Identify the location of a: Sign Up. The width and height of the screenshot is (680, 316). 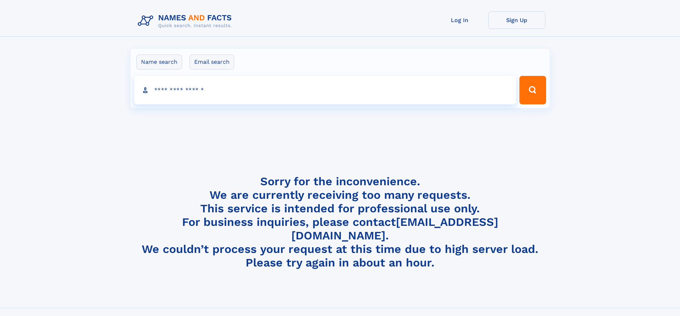
(517, 20).